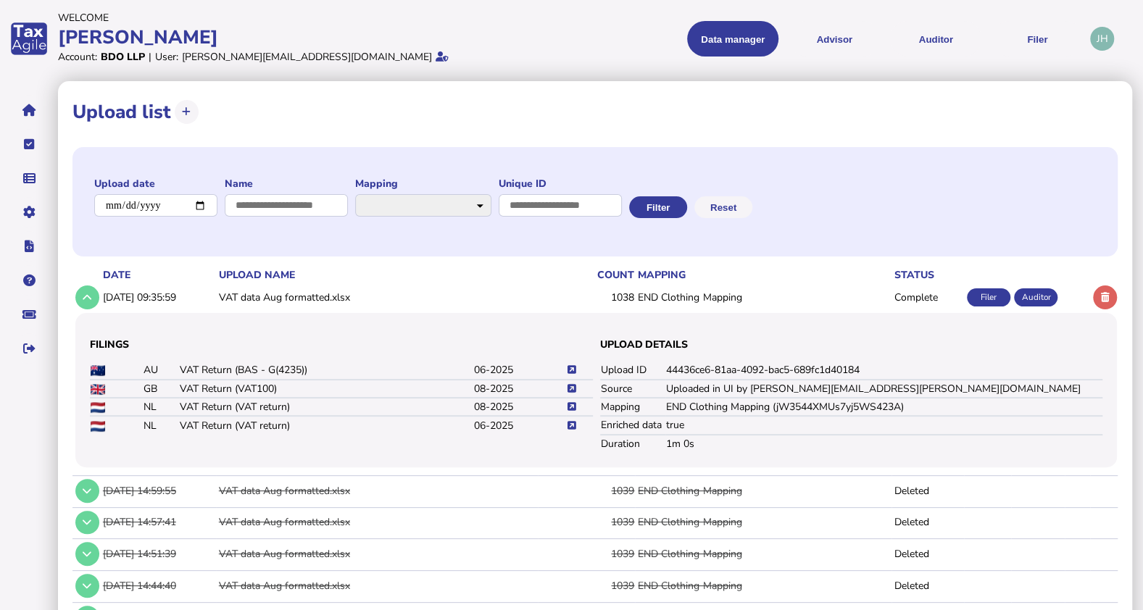 The image size is (1143, 610). What do you see at coordinates (927, 297) in the screenshot?
I see `td: Complete` at bounding box center [927, 297].